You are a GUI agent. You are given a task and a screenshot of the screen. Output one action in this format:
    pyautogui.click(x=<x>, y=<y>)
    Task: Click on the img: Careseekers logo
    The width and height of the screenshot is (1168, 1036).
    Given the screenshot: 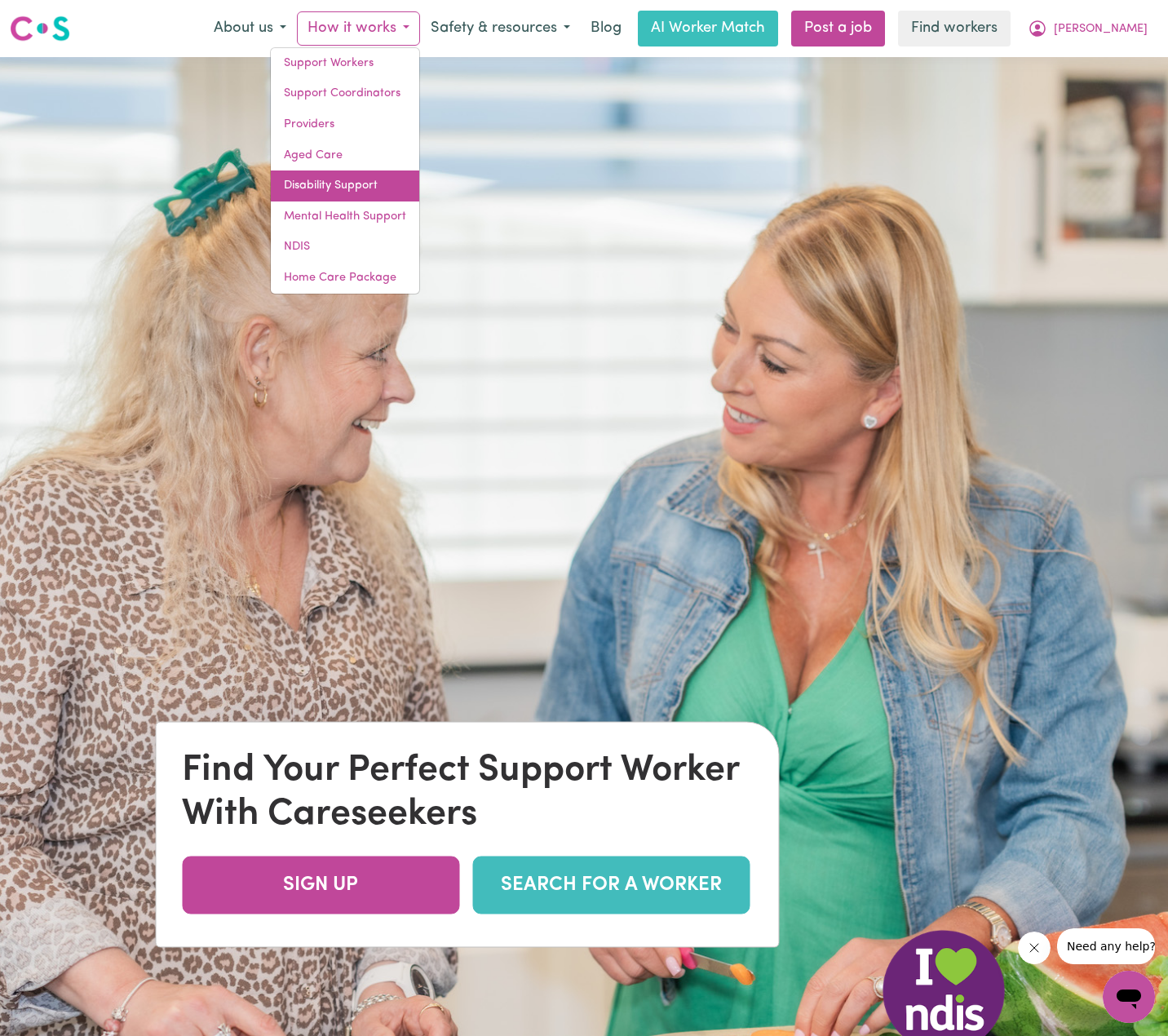 What is the action you would take?
    pyautogui.click(x=40, y=29)
    